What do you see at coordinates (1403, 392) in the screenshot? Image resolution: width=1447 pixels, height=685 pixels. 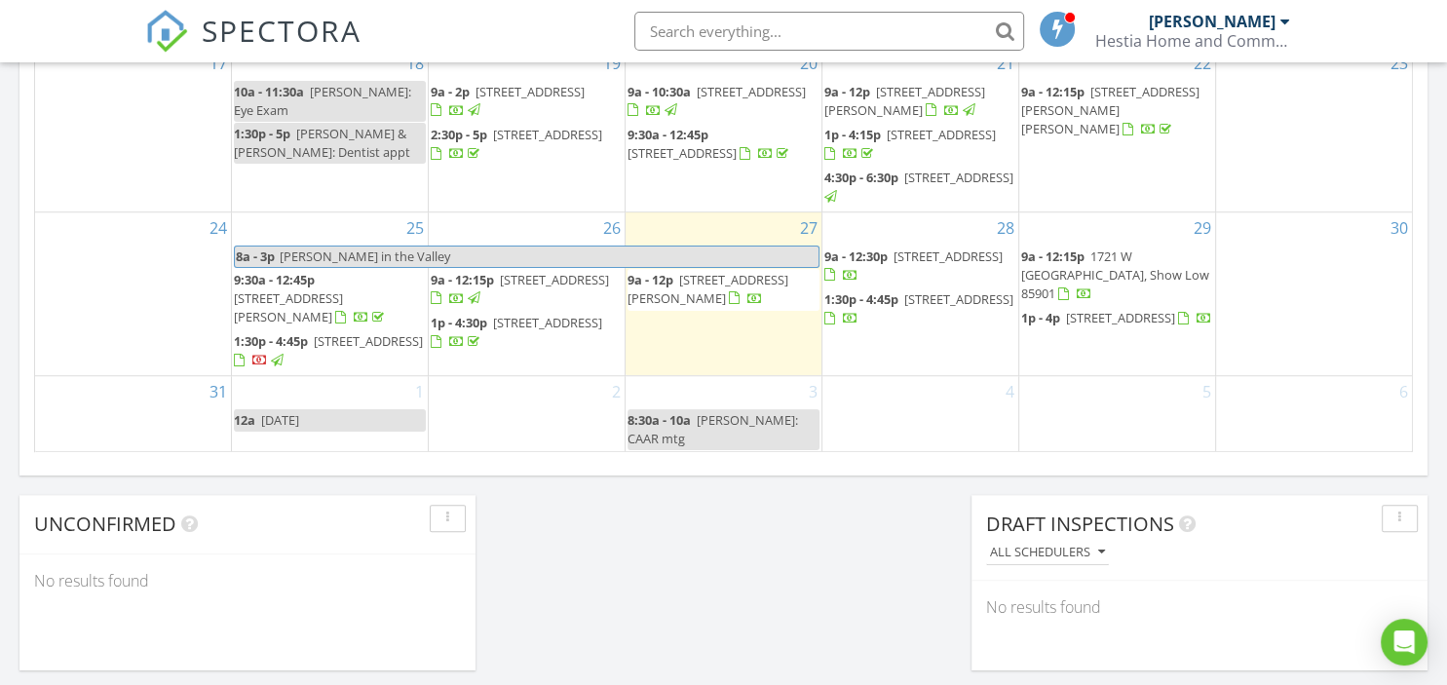 I see `a: Go to September 6, 2025` at bounding box center [1403, 392].